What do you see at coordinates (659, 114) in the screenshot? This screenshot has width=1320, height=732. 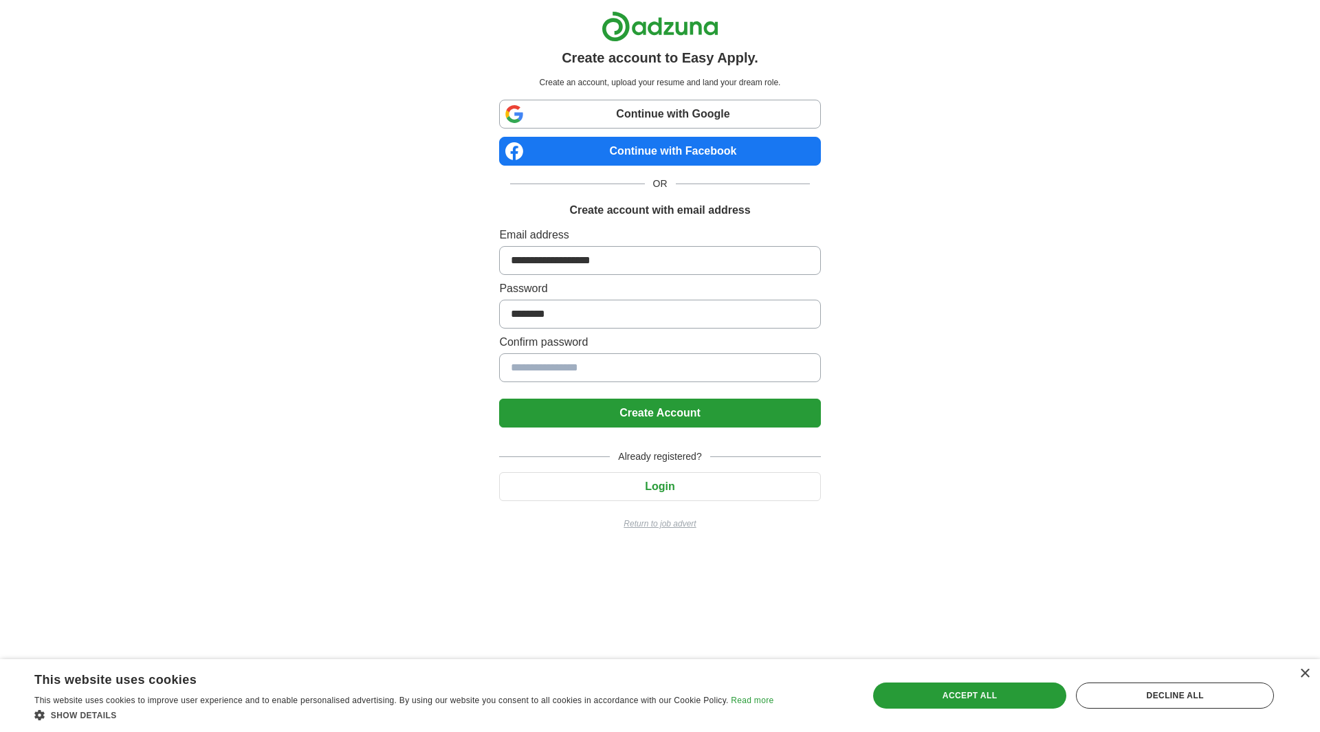 I see `a: Continue with Google` at bounding box center [659, 114].